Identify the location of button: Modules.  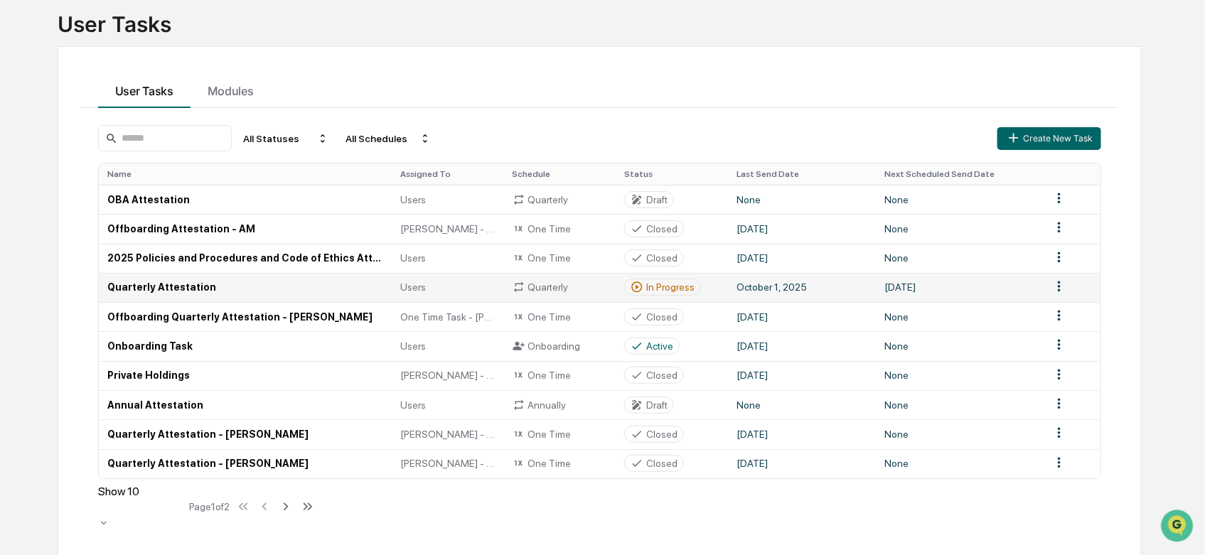
(230, 89).